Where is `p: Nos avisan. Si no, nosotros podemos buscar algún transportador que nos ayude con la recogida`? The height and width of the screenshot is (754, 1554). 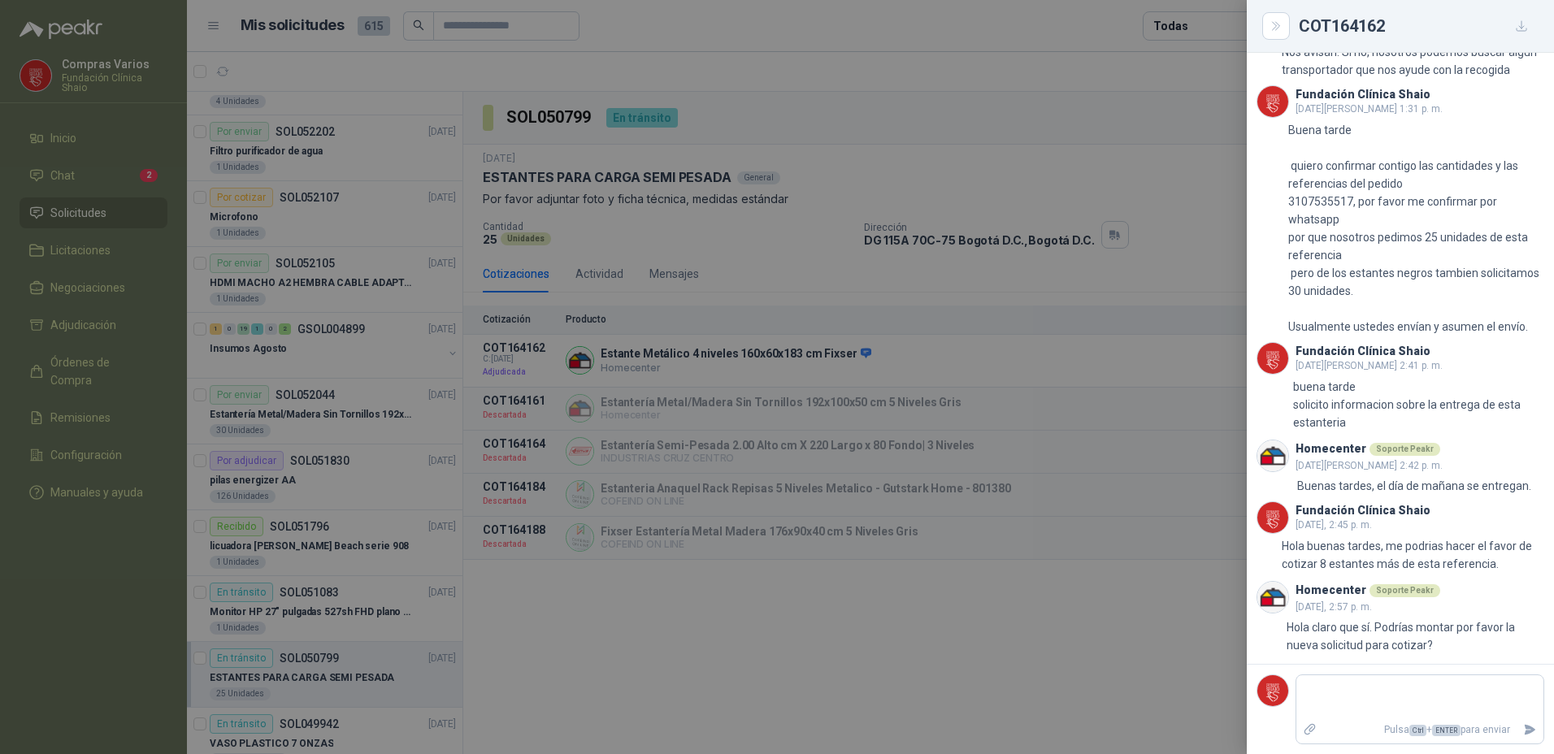
p: Nos avisan. Si no, nosotros podemos buscar algún transportador que nos ayude con la recogida is located at coordinates (1413, 61).